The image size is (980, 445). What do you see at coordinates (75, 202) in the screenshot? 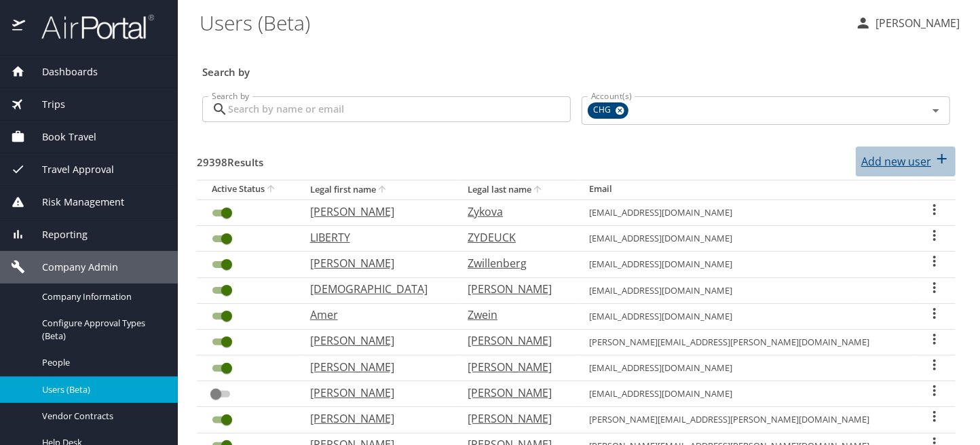
I see `span: Risk Management` at bounding box center [75, 202].